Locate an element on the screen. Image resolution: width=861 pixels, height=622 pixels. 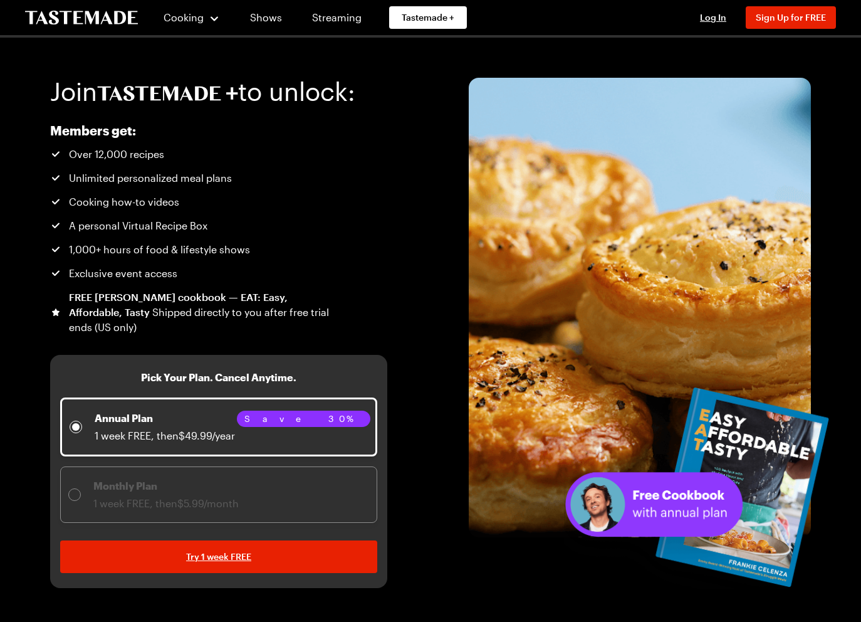
a: Try 1 week FREE is located at coordinates (219, 557).